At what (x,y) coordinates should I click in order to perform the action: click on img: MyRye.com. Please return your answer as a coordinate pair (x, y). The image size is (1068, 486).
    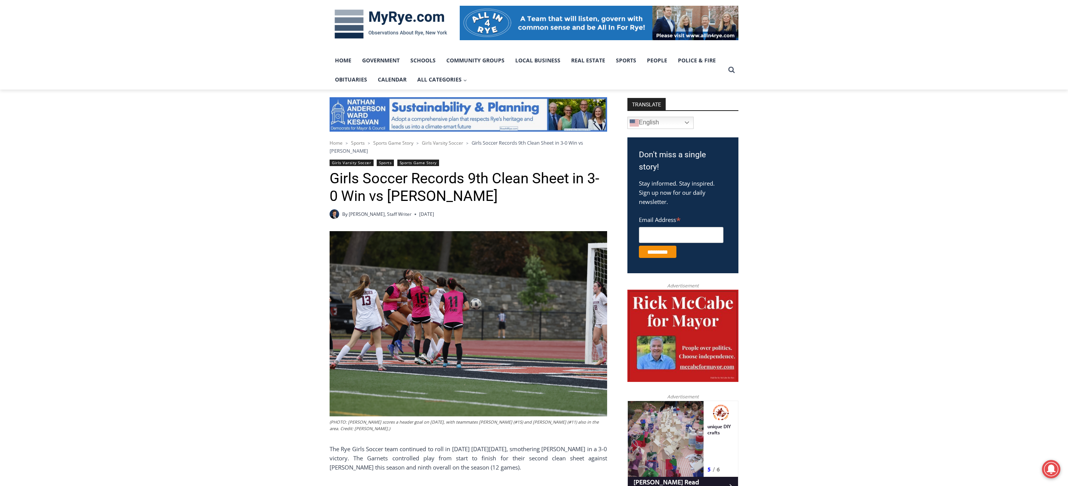
    Looking at the image, I should click on (391, 24).